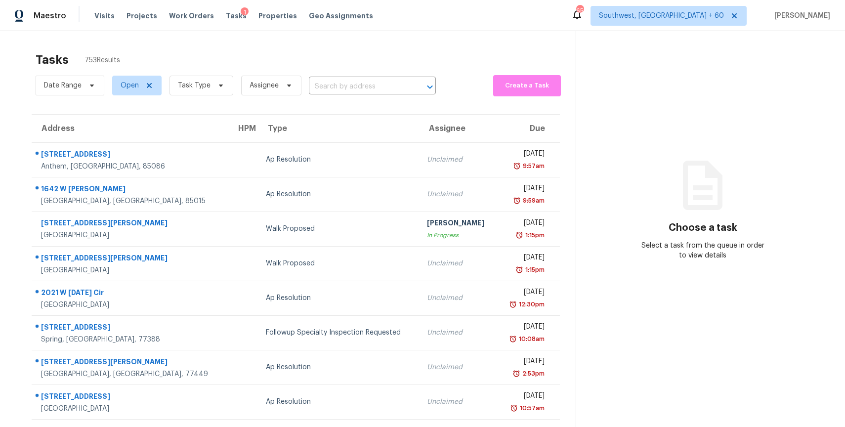 This screenshot has width=845, height=427. What do you see at coordinates (338, 128) in the screenshot?
I see `th: Type` at bounding box center [338, 128].